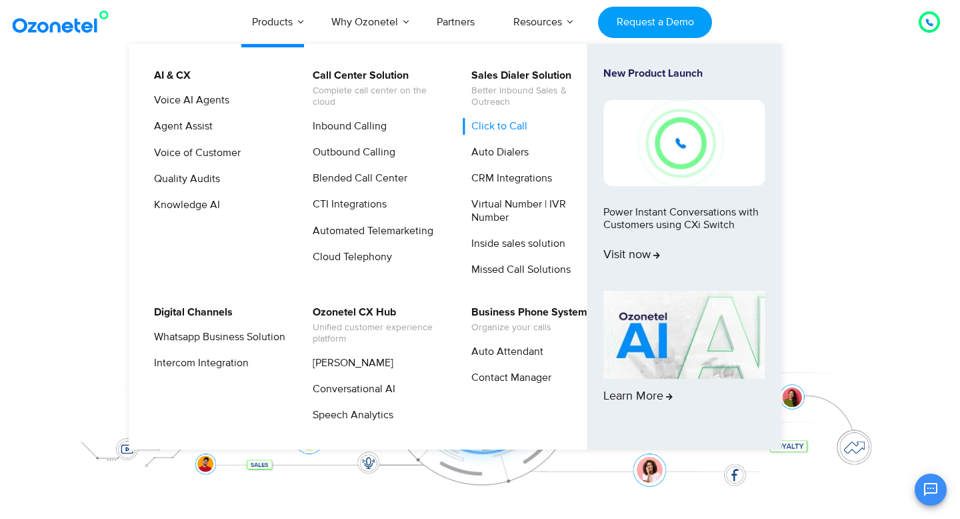 The width and height of the screenshot is (960, 519). Describe the element at coordinates (530, 327) in the screenshot. I see `span: Organize your calls` at that location.